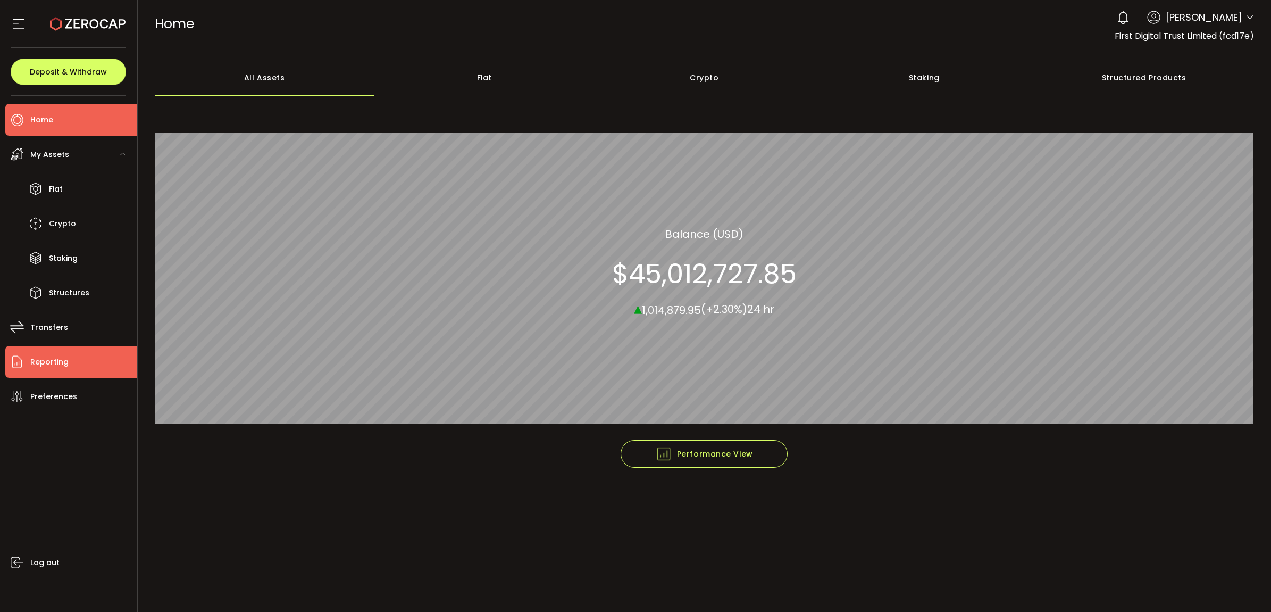 The width and height of the screenshot is (1271, 612). Describe the element at coordinates (484, 78) in the screenshot. I see `div: Fiat` at that location.